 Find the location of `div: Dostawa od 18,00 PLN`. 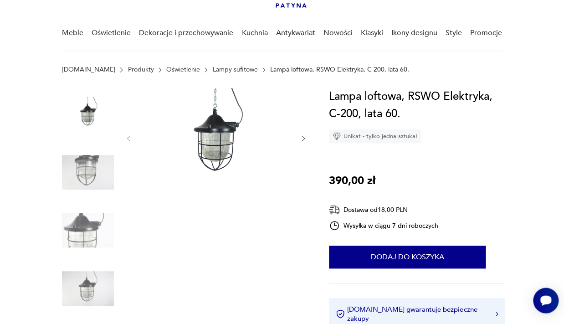

div: Dostawa od 18,00 PLN is located at coordinates (384, 210).